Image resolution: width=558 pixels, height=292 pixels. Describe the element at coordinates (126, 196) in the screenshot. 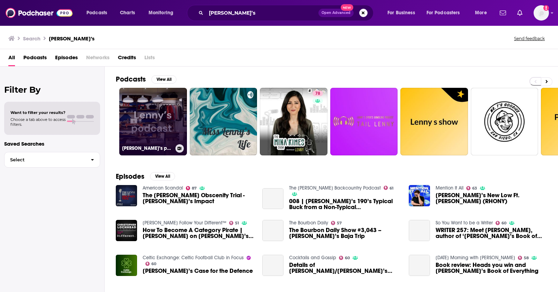

I see `img: The Lenny Bruce Obscenity Trial - Lenny’s Impact` at that location.